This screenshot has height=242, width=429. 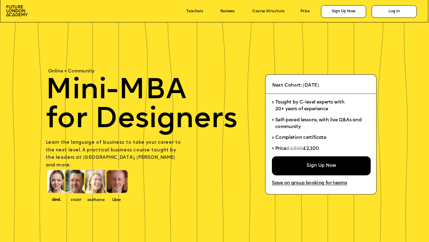 I want to click on img: image-99cff0b2-a396-4aab-8550-cf4071da2cb9.png, so click(x=117, y=199).